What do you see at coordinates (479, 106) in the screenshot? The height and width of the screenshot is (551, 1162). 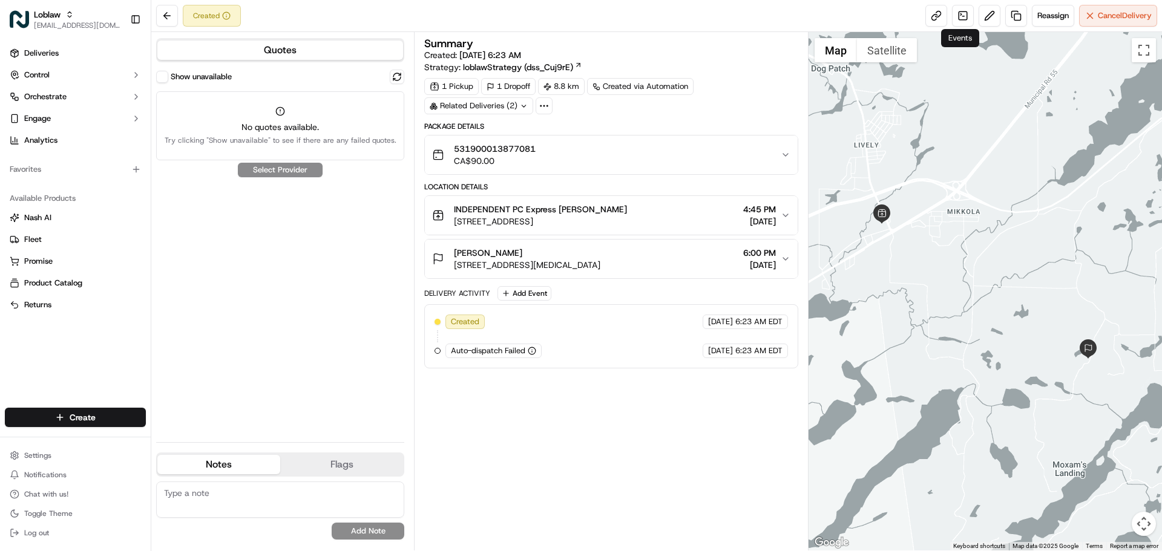 I see `div: Related Deliveries (2)` at bounding box center [479, 106].